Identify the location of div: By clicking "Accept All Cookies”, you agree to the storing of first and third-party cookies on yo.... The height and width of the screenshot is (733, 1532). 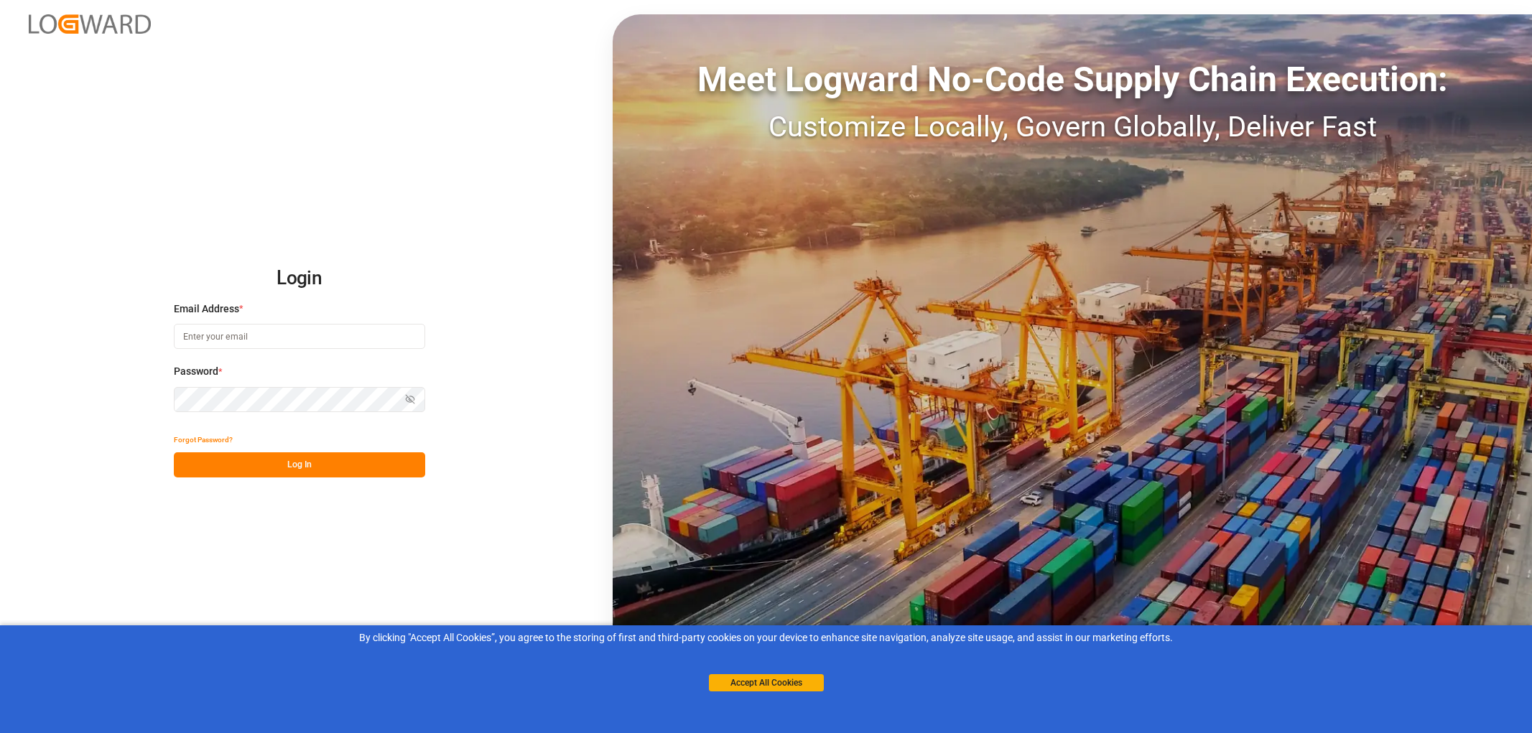
(766, 638).